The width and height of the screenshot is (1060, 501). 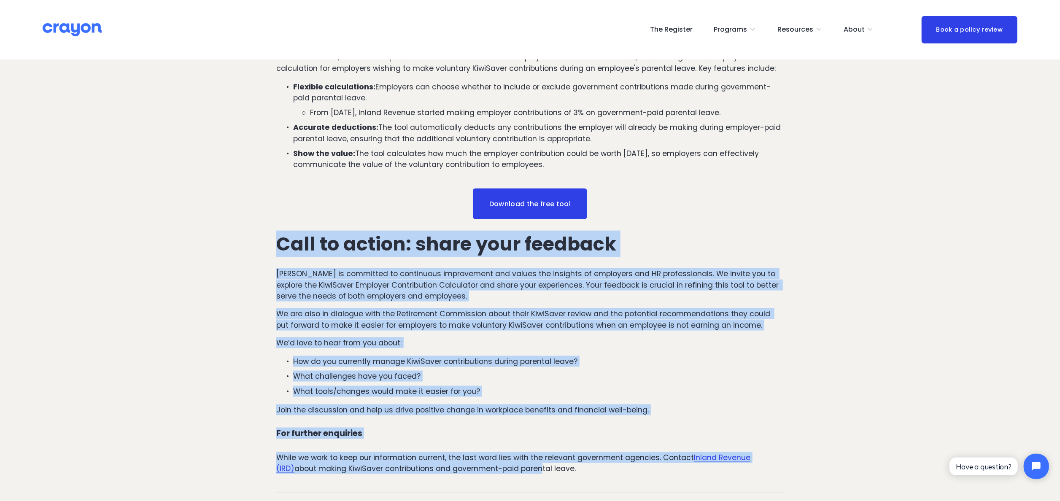 What do you see at coordinates (538, 376) in the screenshot?
I see `p: What challenges have you faced?` at bounding box center [538, 376].